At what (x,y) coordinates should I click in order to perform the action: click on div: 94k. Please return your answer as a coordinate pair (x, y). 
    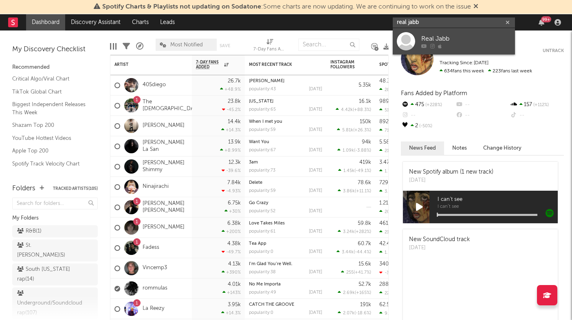
    Looking at the image, I should click on (366, 142).